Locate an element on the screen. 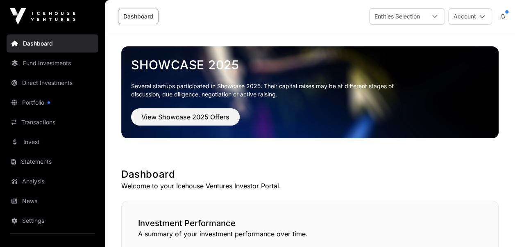 The image size is (515, 247). a: News is located at coordinates (52, 201).